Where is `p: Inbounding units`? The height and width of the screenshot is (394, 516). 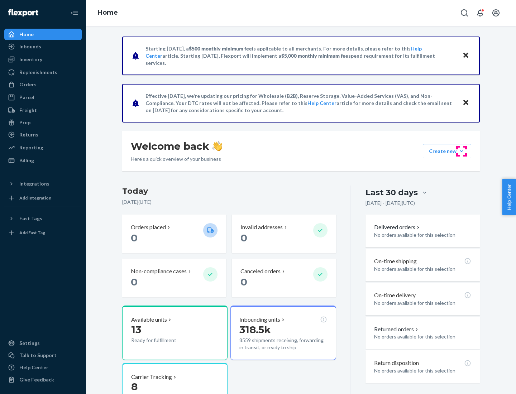
p: Inbounding units is located at coordinates (260, 319).